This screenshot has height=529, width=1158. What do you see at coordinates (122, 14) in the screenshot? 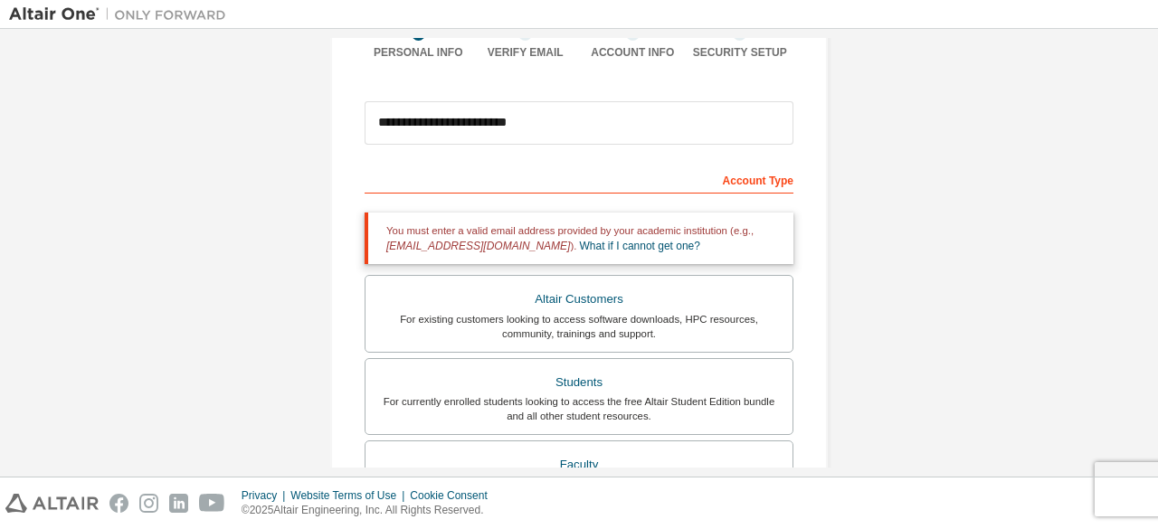
I see `img: Altair One` at bounding box center [122, 14].